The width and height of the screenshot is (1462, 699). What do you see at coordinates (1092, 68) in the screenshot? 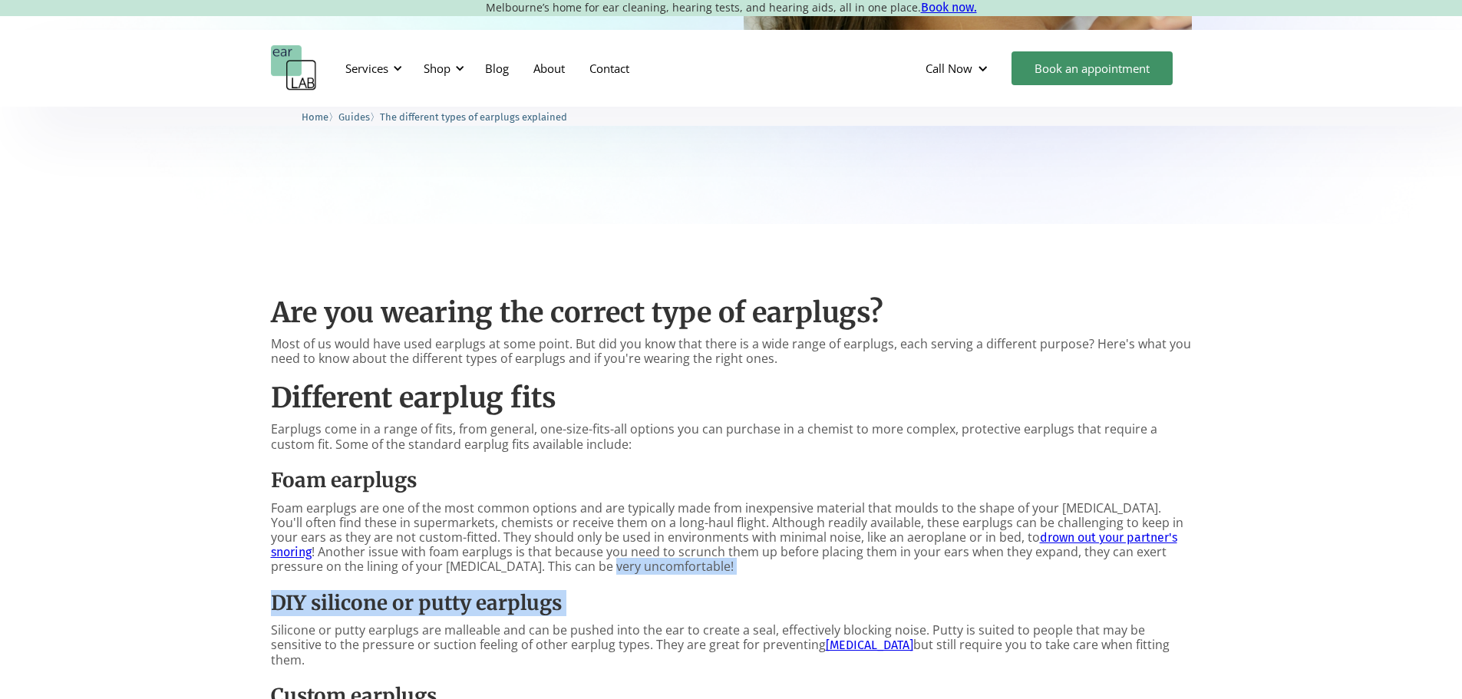
I see `a: Book an appointment` at bounding box center [1092, 68].